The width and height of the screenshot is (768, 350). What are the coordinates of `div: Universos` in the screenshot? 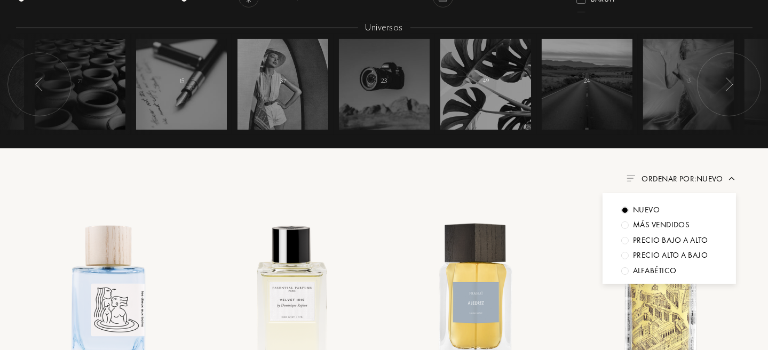 It's located at (384, 28).